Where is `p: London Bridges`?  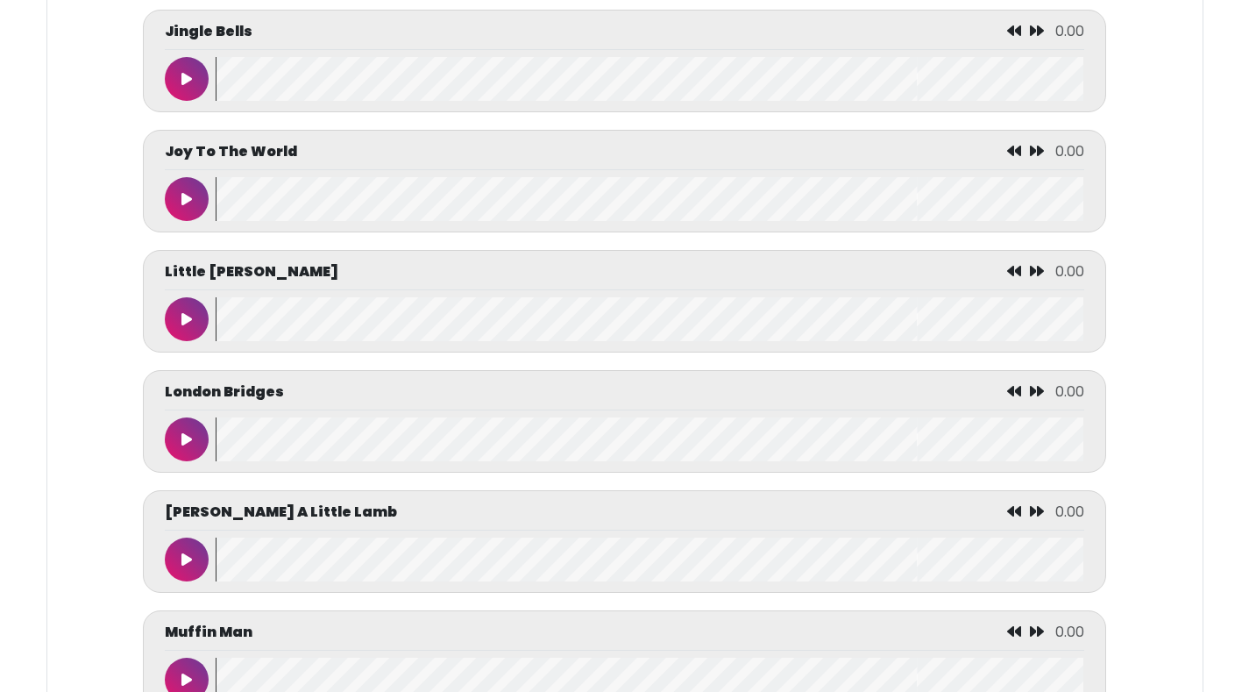 p: London Bridges is located at coordinates (224, 392).